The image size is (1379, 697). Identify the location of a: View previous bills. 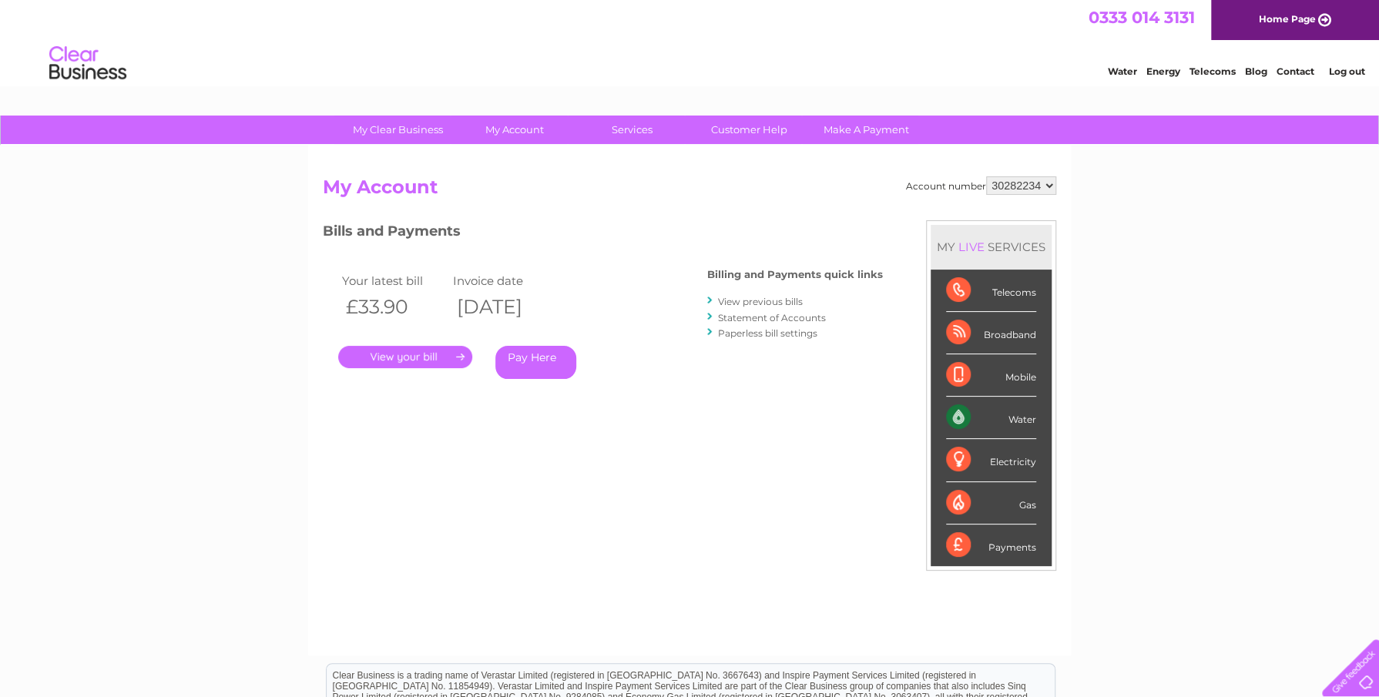
(761, 301).